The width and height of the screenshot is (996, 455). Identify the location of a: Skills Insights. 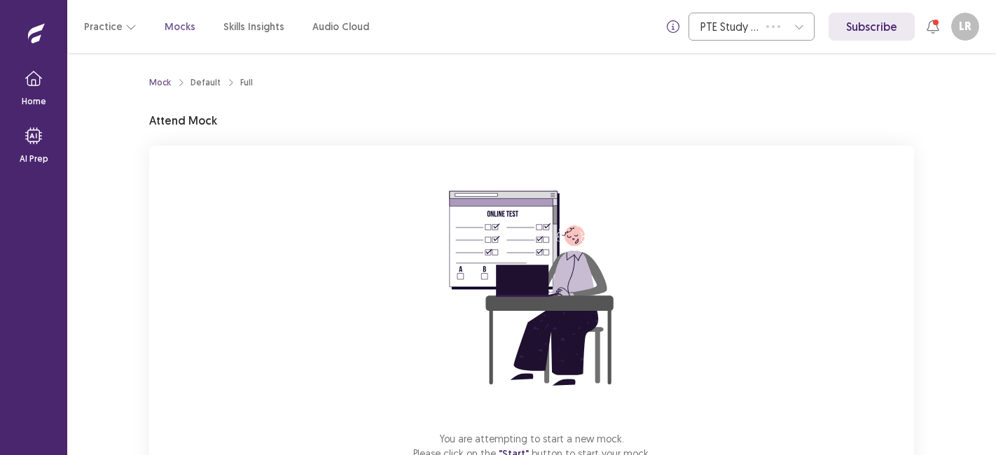
(253, 27).